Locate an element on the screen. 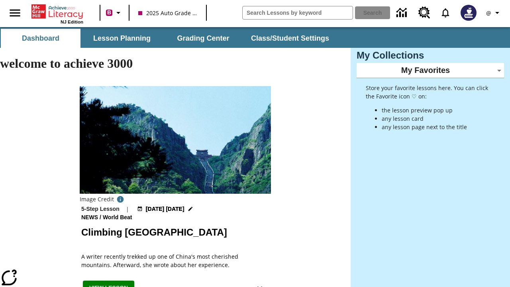 This screenshot has width=510, height=287. div: A writer recently trekked up one of China's most cherished mountains. Afterward, she wrote about ... is located at coordinates (175, 261).